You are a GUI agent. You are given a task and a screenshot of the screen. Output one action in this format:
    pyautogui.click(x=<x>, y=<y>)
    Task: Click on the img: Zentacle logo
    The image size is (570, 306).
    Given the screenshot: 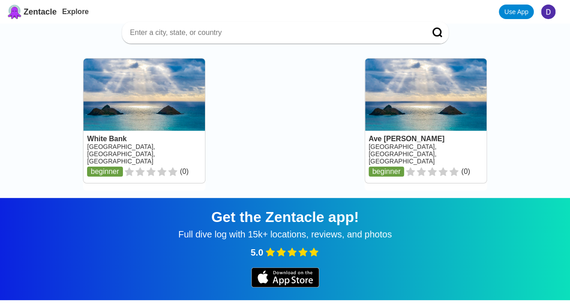 What is the action you would take?
    pyautogui.click(x=15, y=12)
    